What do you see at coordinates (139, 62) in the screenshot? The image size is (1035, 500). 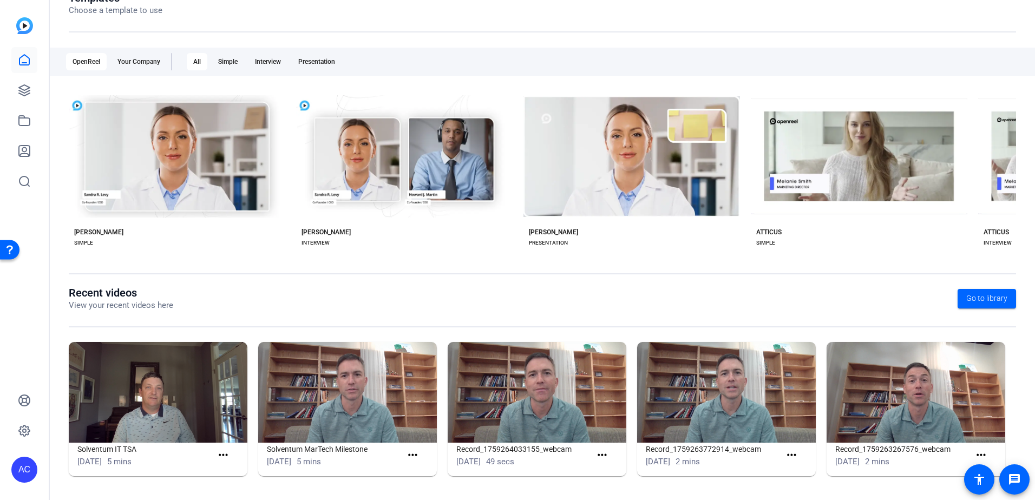 I see `div: Your Company` at bounding box center [139, 62].